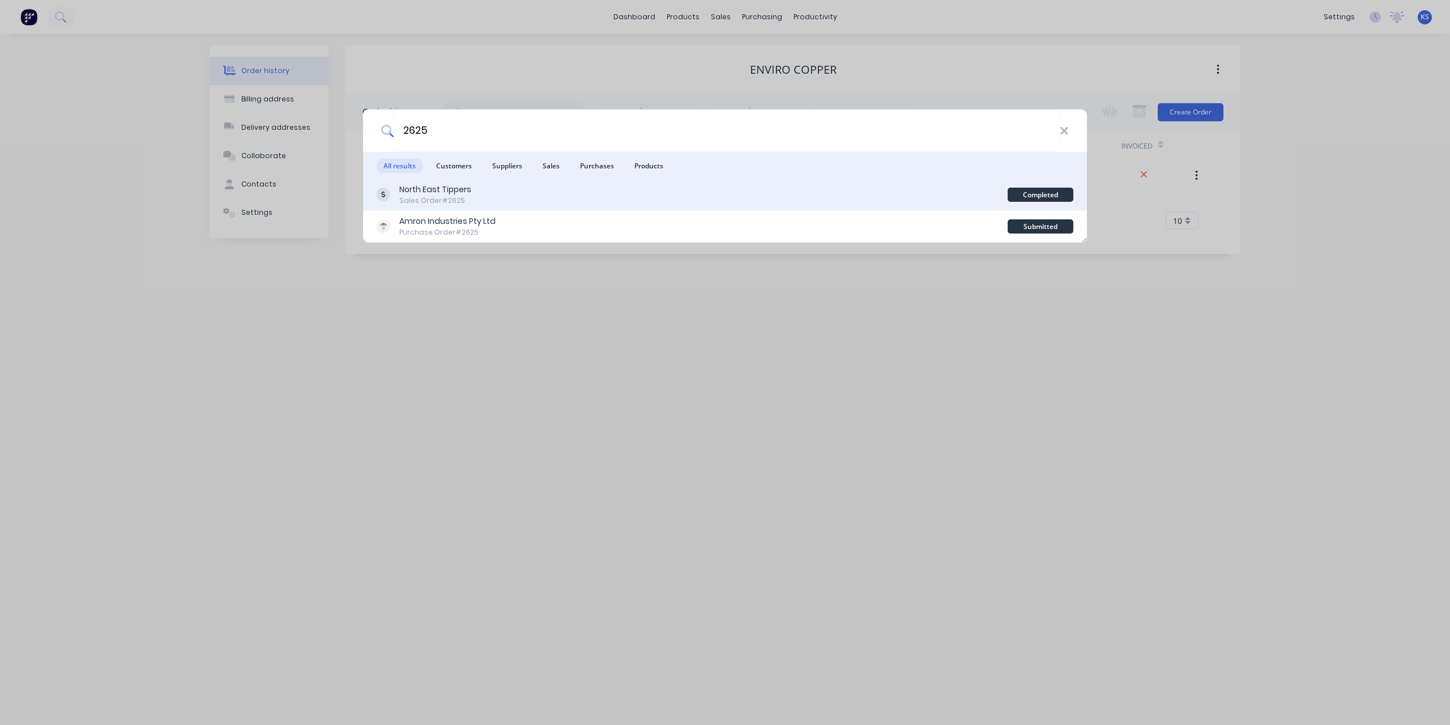 The height and width of the screenshot is (725, 1450). I want to click on span: Sales, so click(551, 165).